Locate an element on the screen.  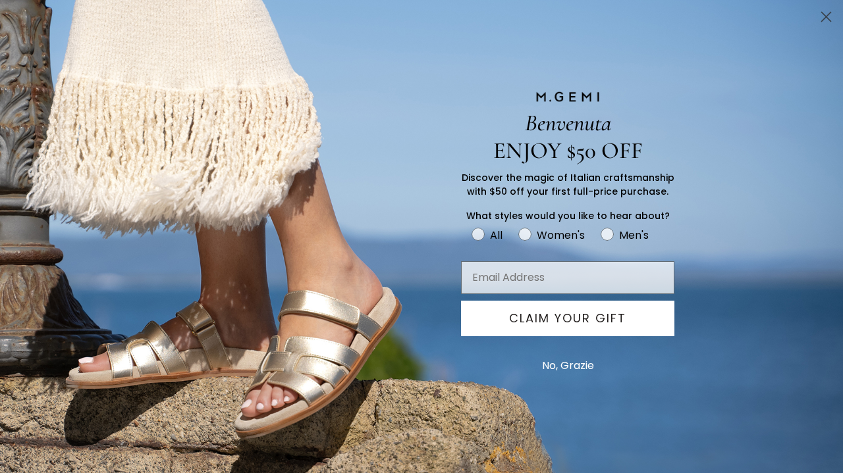
input: Email Address is located at coordinates (568, 278).